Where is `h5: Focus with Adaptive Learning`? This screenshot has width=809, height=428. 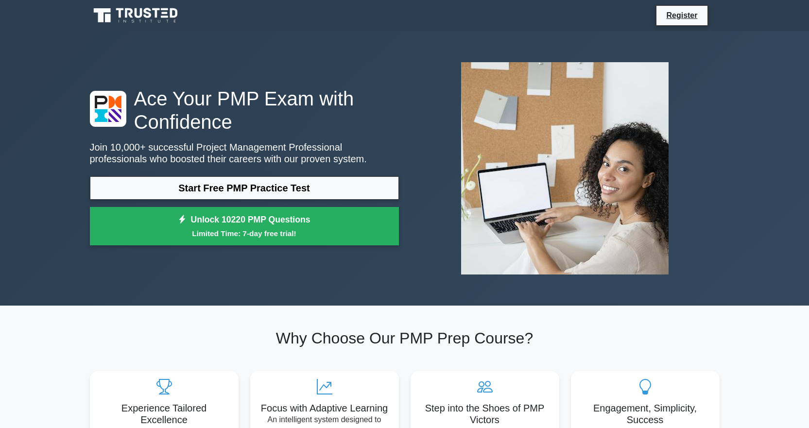
h5: Focus with Adaptive Learning is located at coordinates (324, 408).